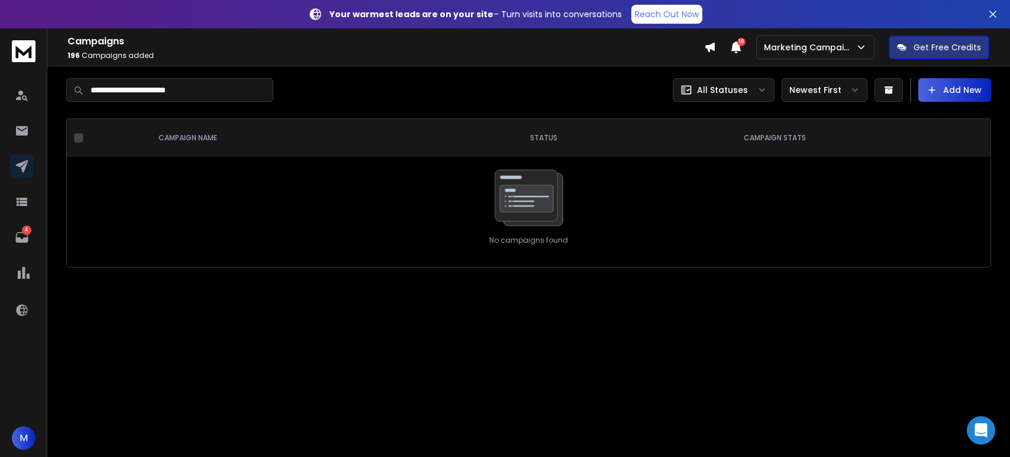 The width and height of the screenshot is (1010, 457). Describe the element at coordinates (27, 230) in the screenshot. I see `p: 4` at that location.